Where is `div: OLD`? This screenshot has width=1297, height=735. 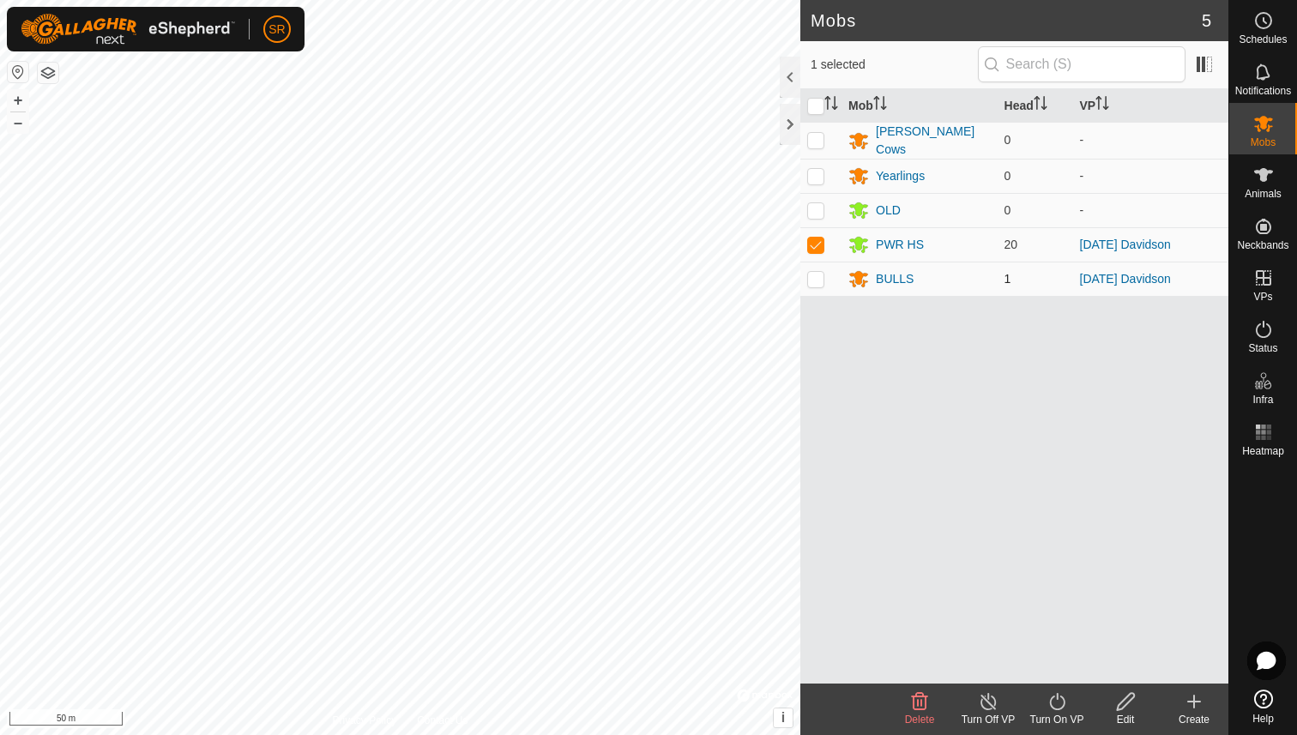
div: OLD is located at coordinates (888, 210).